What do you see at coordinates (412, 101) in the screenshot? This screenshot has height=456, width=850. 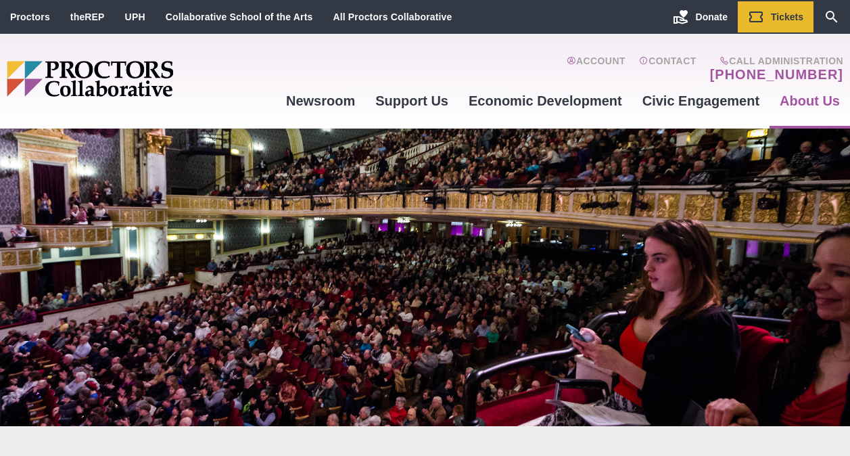 I see `a: Support Us` at bounding box center [412, 101].